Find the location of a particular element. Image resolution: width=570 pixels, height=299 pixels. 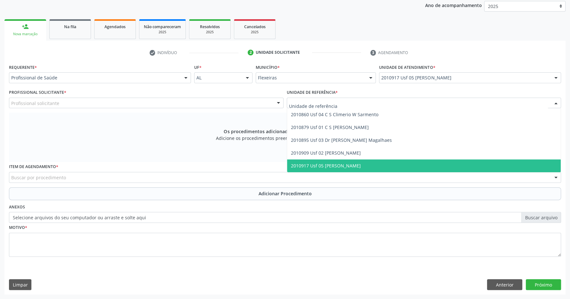

span: Flexeiras is located at coordinates (310, 78).